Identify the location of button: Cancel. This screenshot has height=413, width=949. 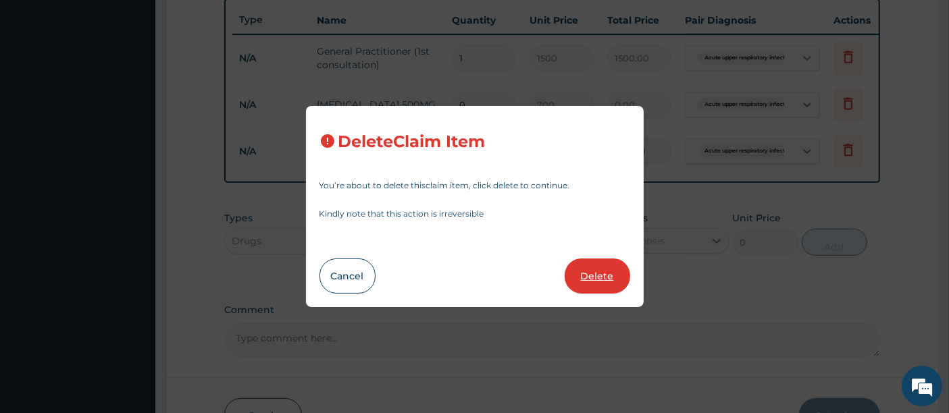
(347, 276).